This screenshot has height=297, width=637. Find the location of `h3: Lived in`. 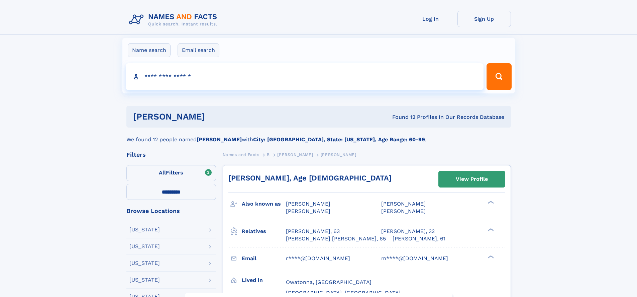

h3: Lived in is located at coordinates (264, 280).